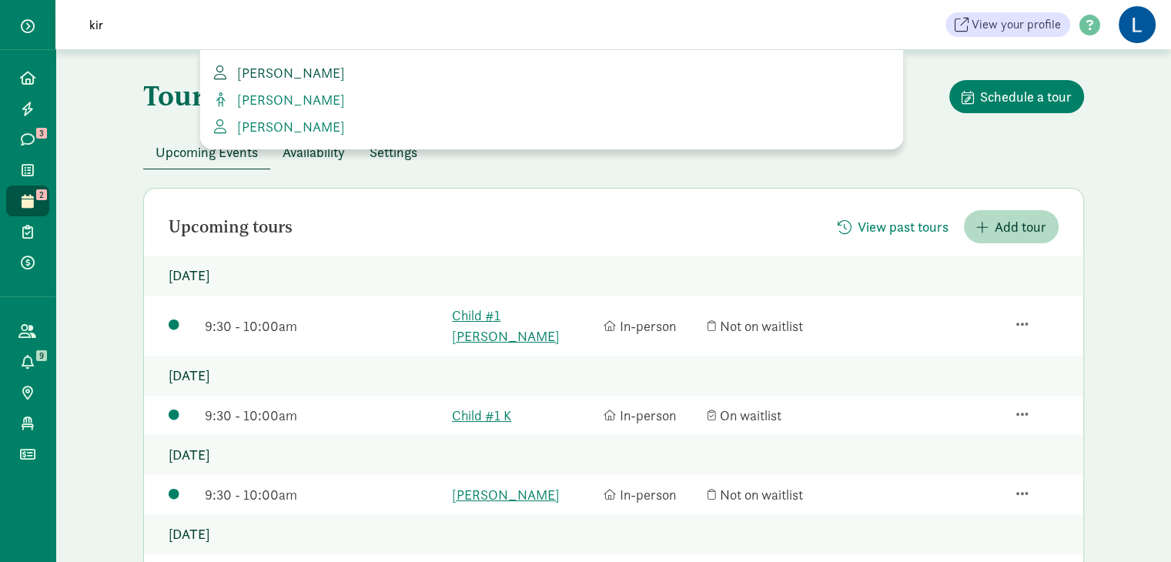  Describe the element at coordinates (28, 201) in the screenshot. I see `a: 2` at that location.